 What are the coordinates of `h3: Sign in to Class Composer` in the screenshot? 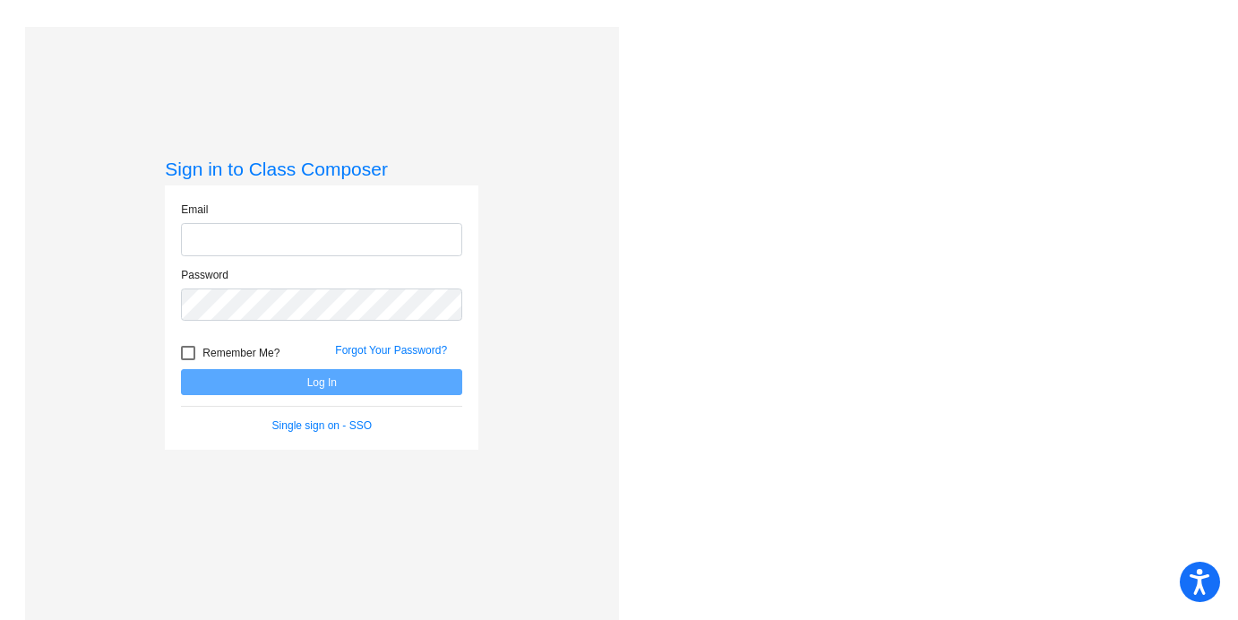 It's located at (322, 168).